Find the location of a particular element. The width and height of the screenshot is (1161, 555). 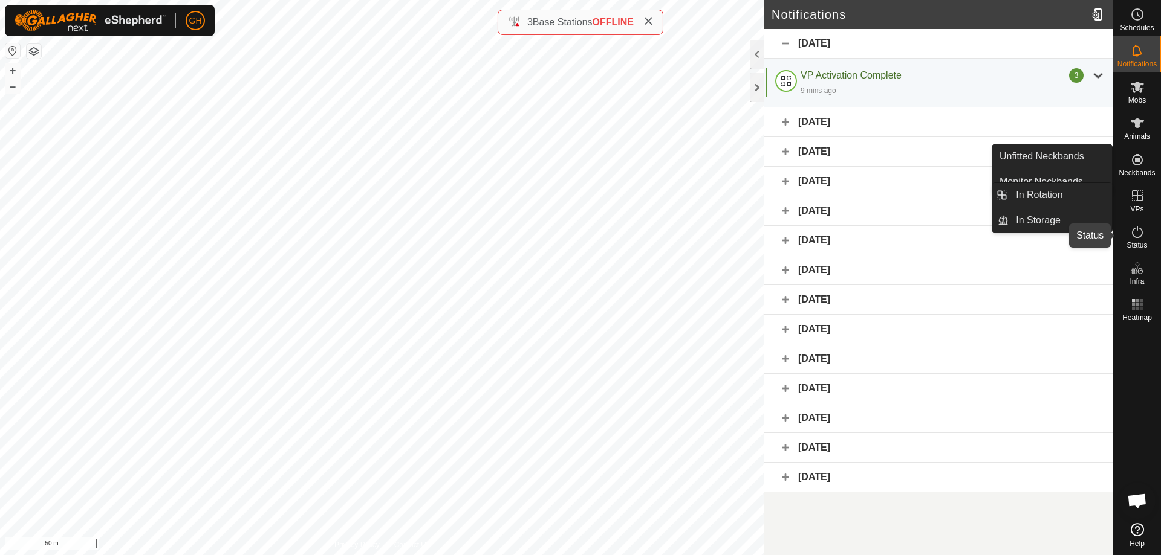

span: In Storage is located at coordinates (1038, 221).